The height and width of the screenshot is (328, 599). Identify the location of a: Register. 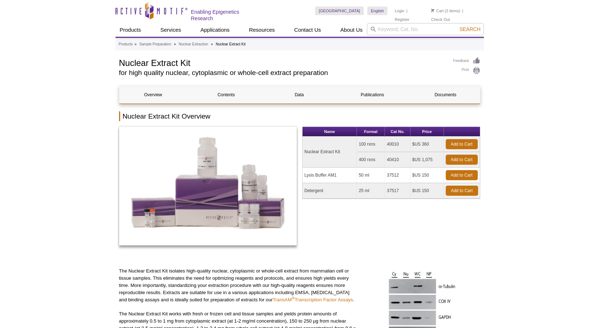
(402, 19).